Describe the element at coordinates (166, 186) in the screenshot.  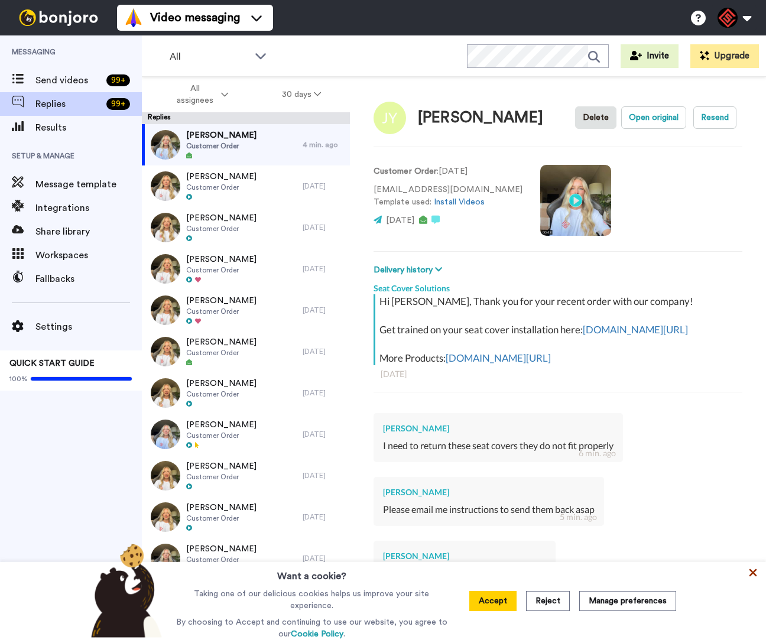
I see `img: 89d5d4df-7ea6-4d46-a9db-72cb097bfedb-thumb.jpg` at that location.